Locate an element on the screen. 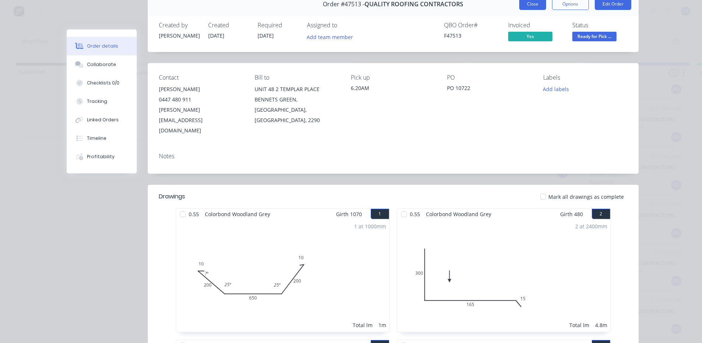 The image size is (702, 343). button: 2 is located at coordinates (601, 214).